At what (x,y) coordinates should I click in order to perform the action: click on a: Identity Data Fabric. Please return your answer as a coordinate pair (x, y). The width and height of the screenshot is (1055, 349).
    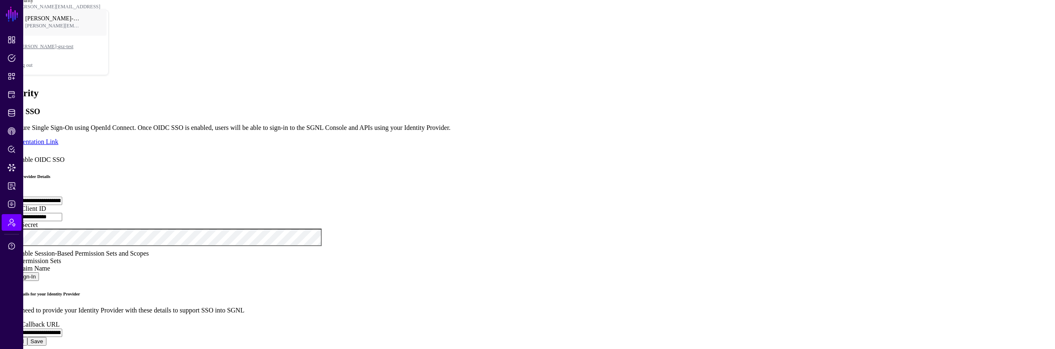
    Looking at the image, I should click on (12, 113).